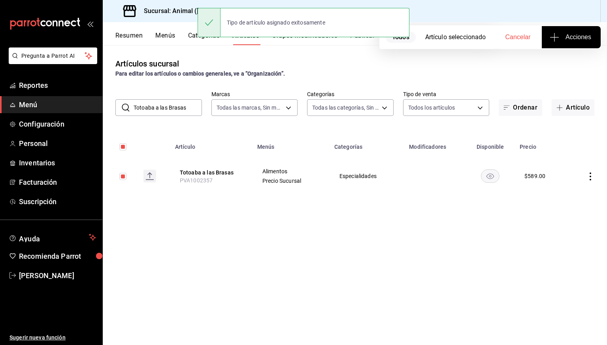  Describe the element at coordinates (57, 124) in the screenshot. I see `span: Configuración` at that location.